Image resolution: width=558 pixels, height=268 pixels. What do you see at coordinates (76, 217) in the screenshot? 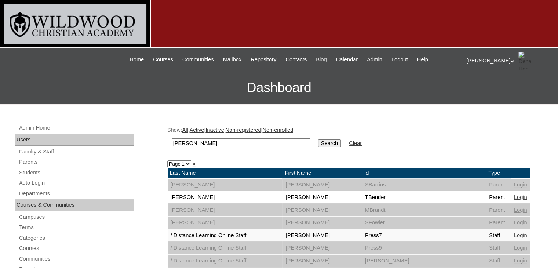
I see `a: Campuses` at bounding box center [76, 217].